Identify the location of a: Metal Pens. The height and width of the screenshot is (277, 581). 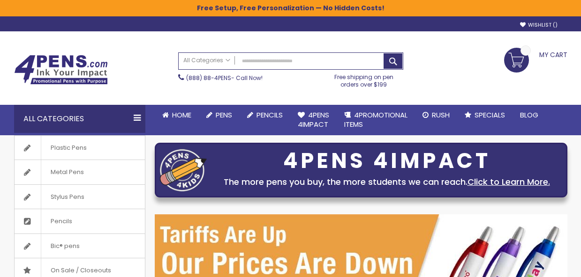
(80, 172).